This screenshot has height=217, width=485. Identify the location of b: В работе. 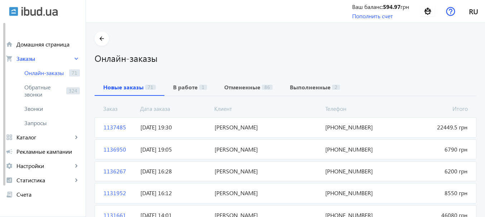
(185, 87).